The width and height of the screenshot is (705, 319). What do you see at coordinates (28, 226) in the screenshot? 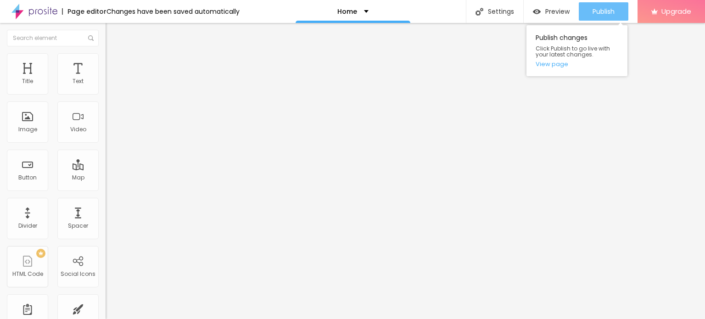
I see `div: Divider` at bounding box center [28, 226].